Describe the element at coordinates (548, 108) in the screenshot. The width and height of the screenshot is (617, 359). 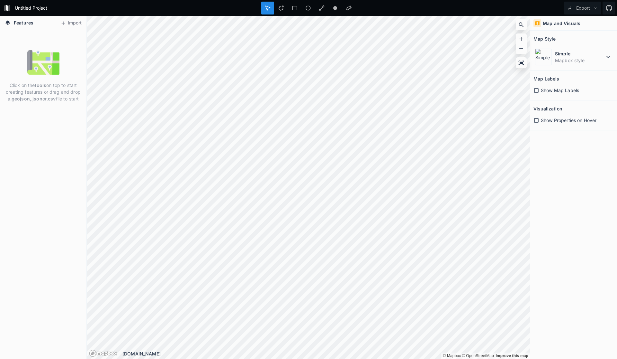
I see `h2: Visualization` at that location.